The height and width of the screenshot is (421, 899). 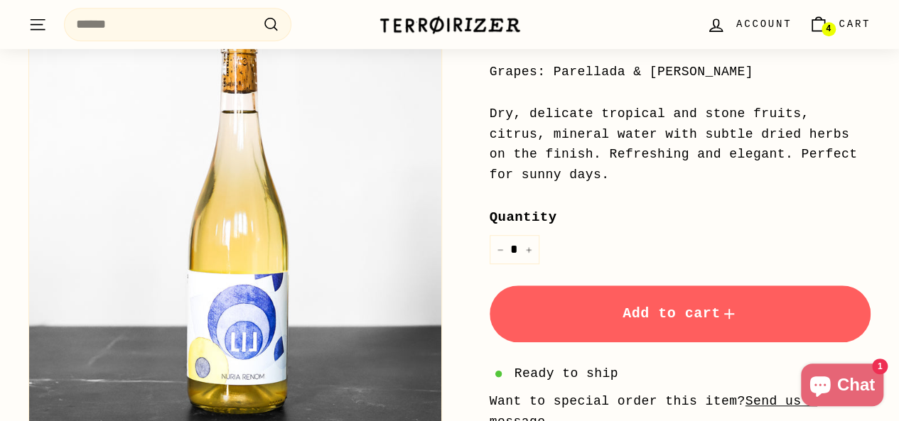 I want to click on div: Dry, delicate tropical and stone fruits, citrus, mineral water with subtle dried herbs on the fin..., so click(x=680, y=144).